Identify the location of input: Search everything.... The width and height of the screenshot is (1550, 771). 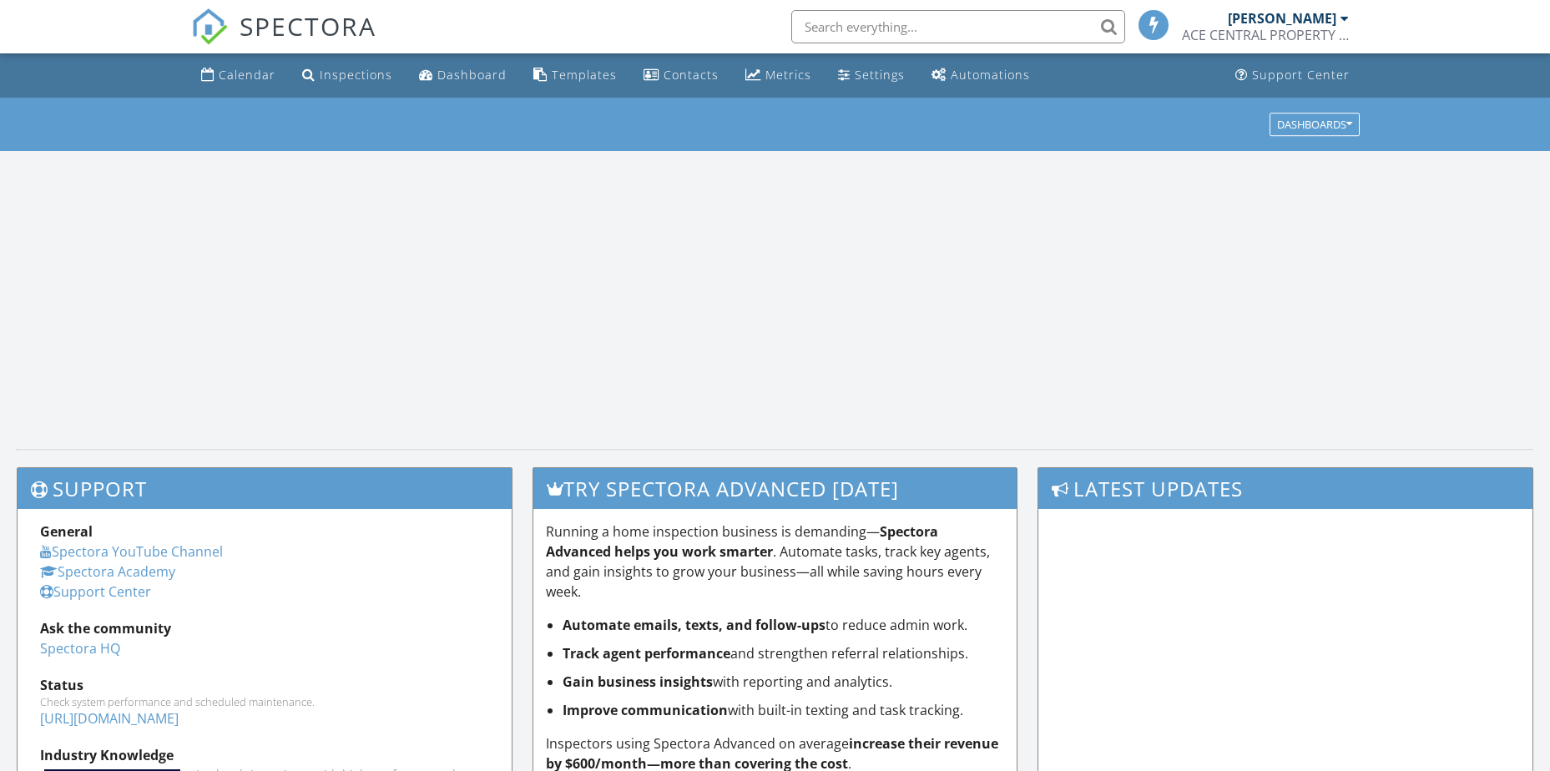
(958, 27).